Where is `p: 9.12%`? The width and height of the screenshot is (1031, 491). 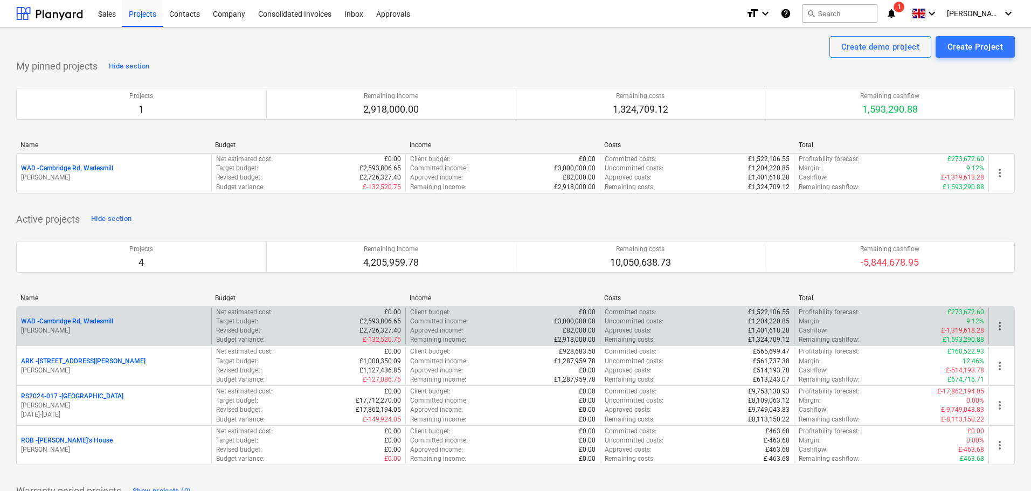 p: 9.12% is located at coordinates (975, 321).